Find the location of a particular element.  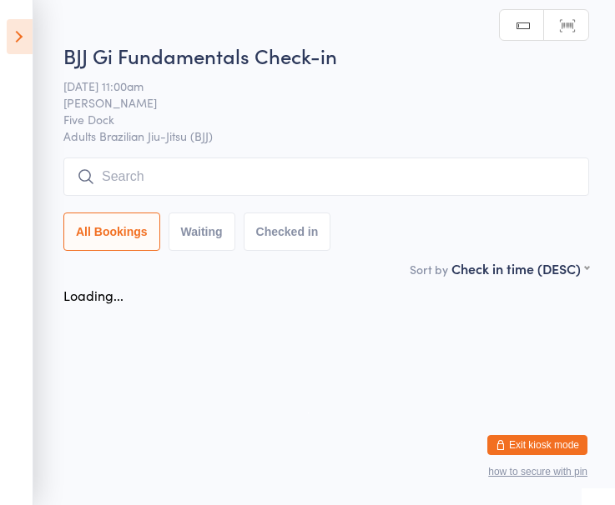

div: Loading... is located at coordinates (93, 295).